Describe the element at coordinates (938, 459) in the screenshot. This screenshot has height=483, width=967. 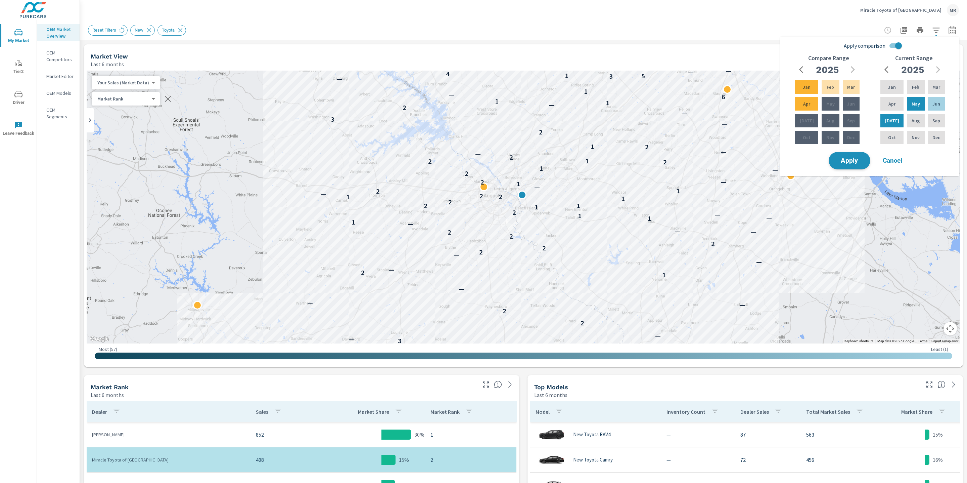
I see `p: 16%` at that location.